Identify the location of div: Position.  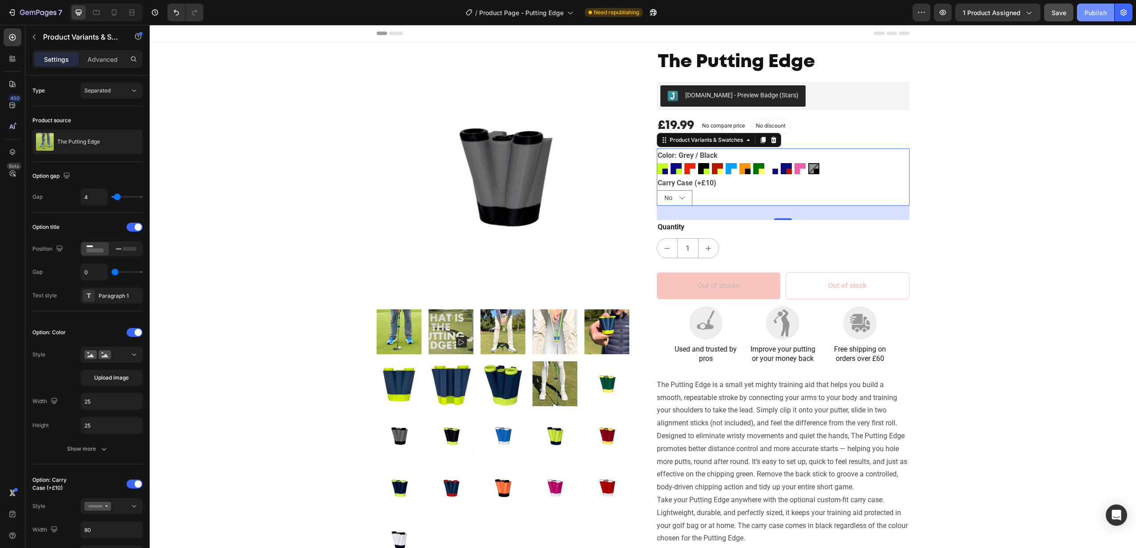
(48, 249).